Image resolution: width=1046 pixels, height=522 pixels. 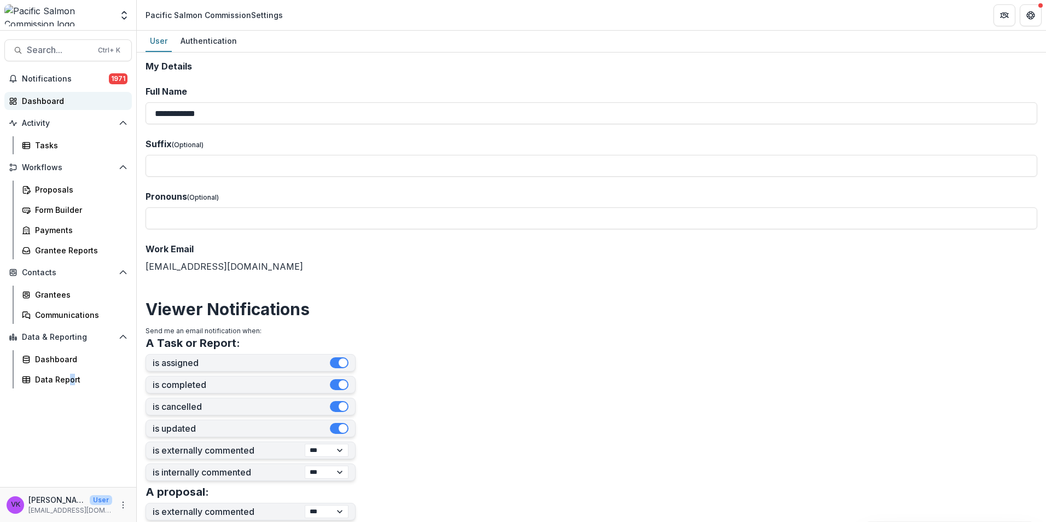 What do you see at coordinates (177, 492) in the screenshot?
I see `h3: A proposal:` at bounding box center [177, 492].